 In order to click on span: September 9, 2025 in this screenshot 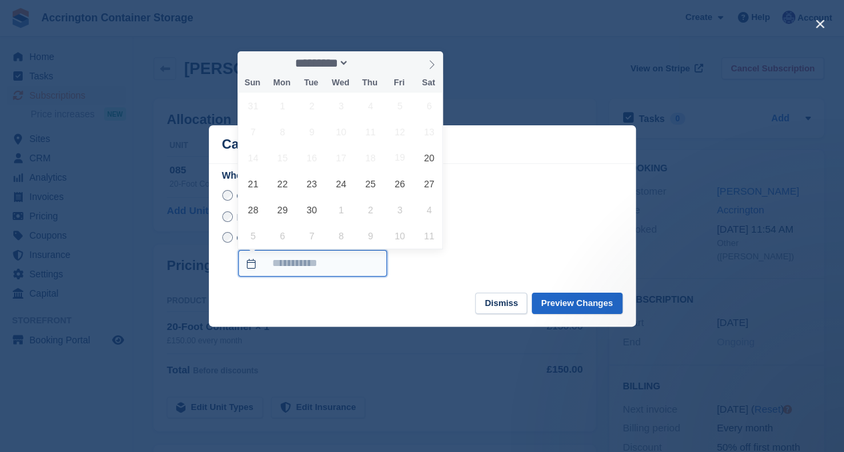, I will do `click(312, 131)`.